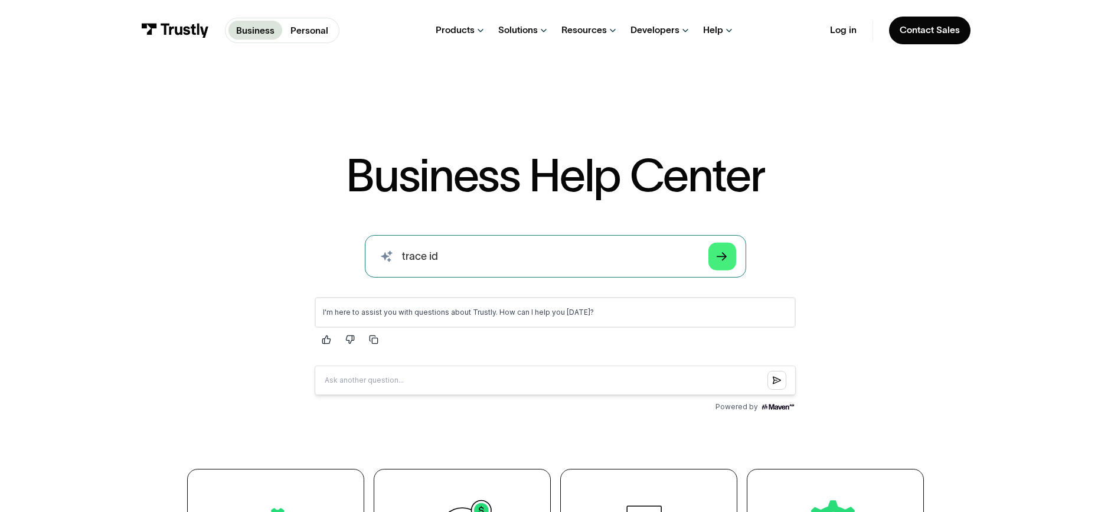 Image resolution: width=1111 pixels, height=512 pixels. What do you see at coordinates (309, 30) in the screenshot?
I see `p: Personal` at bounding box center [309, 30].